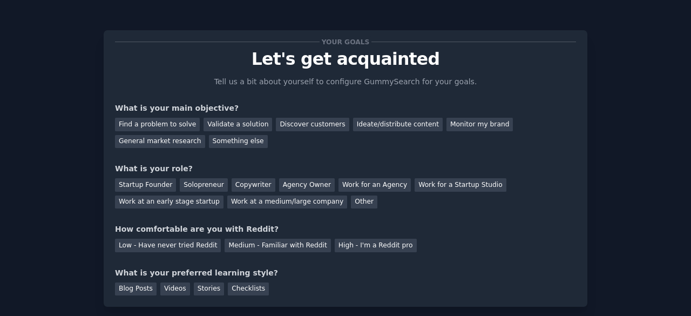  Describe the element at coordinates (160, 141) in the screenshot. I see `div: General market research` at that location.